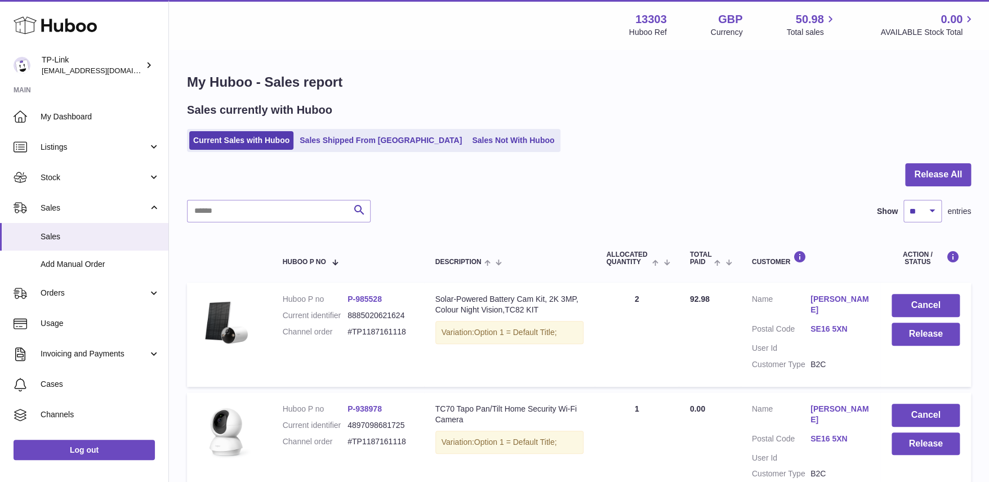 Image resolution: width=989 pixels, height=482 pixels. What do you see at coordinates (100, 264) in the screenshot?
I see `span: Add Manual Order` at bounding box center [100, 264].